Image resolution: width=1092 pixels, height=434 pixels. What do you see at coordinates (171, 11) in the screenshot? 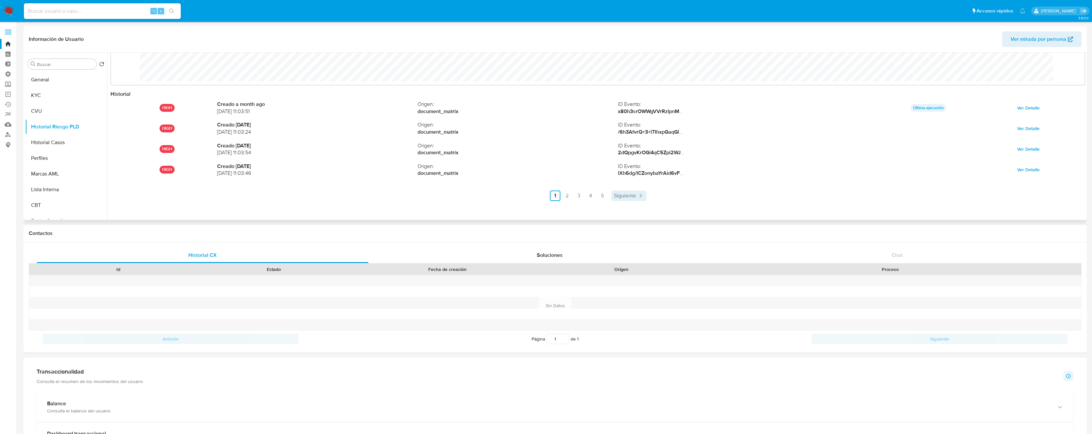
I see `button: search-icon` at bounding box center [171, 11].